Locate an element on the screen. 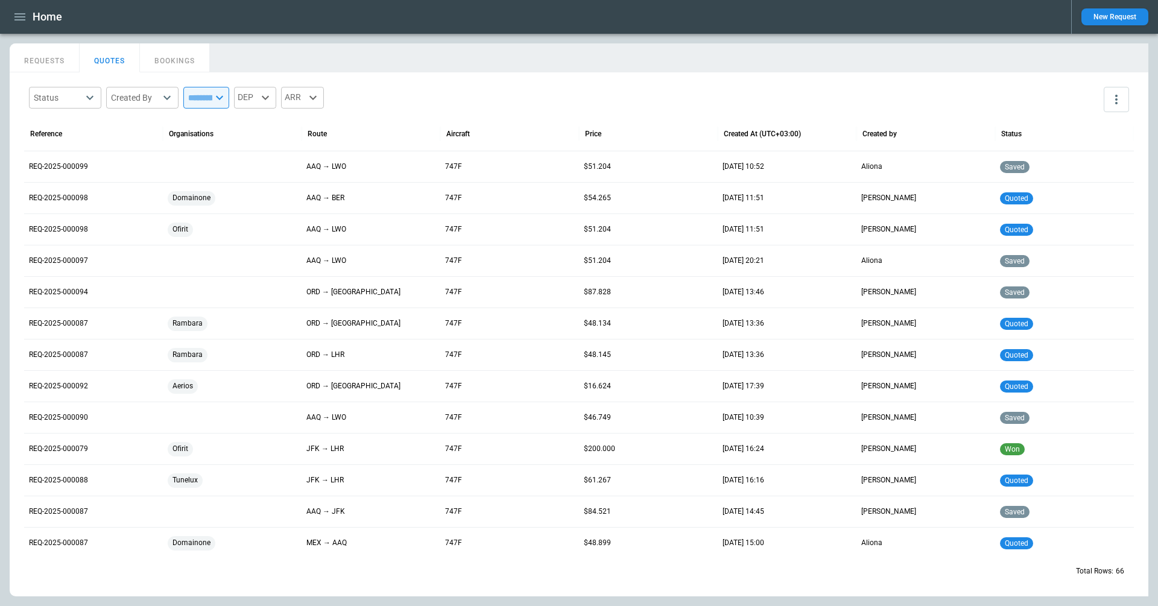 The height and width of the screenshot is (606, 1158). p: 05/09/2025 16:24 is located at coordinates (787, 449).